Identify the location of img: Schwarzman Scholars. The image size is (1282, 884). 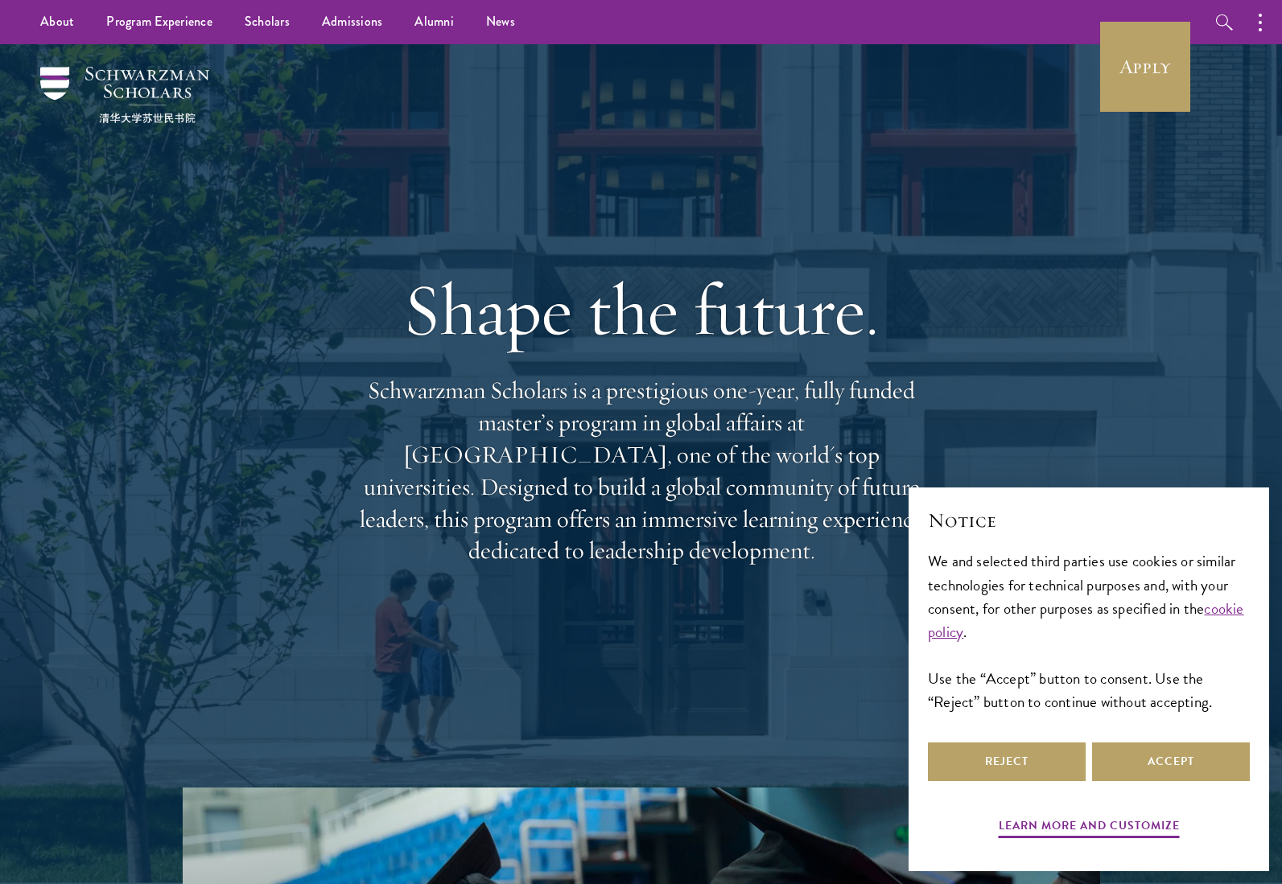
(125, 95).